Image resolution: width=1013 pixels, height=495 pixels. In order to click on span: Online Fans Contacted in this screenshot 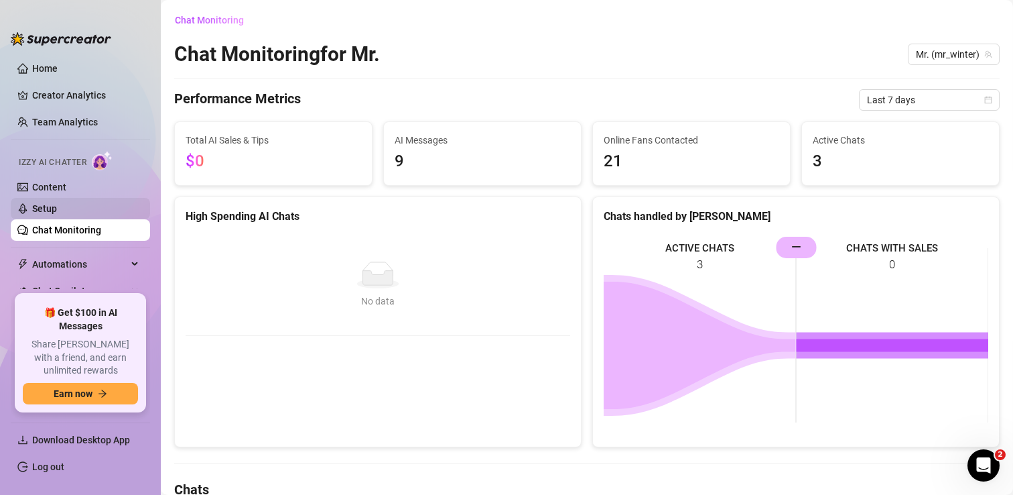, I will do `click(692, 140)`.